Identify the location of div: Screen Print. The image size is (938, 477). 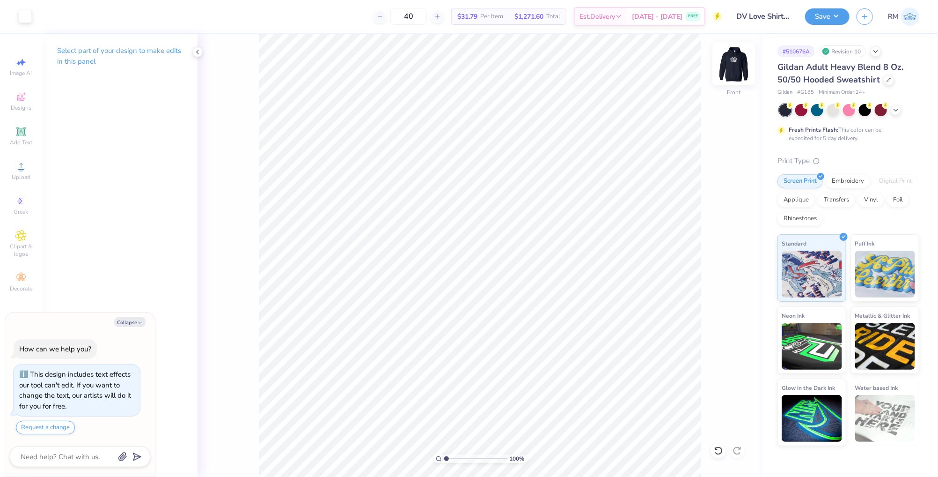
(800, 181).